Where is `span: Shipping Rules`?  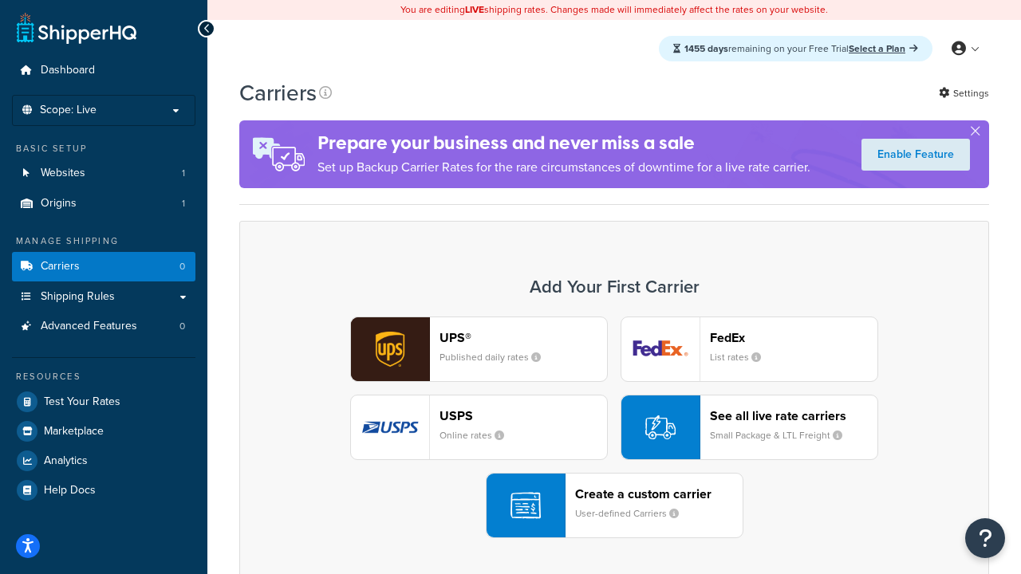 span: Shipping Rules is located at coordinates (77, 297).